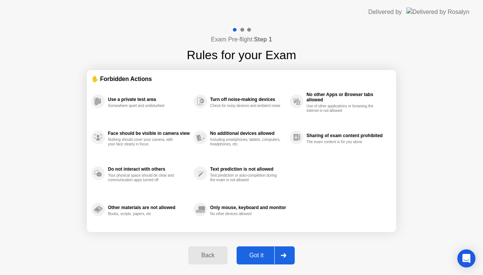 This screenshot has height=275, width=483. What do you see at coordinates (143, 106) in the screenshot?
I see `div: Somewhere quiet and undisturbed` at bounding box center [143, 106].